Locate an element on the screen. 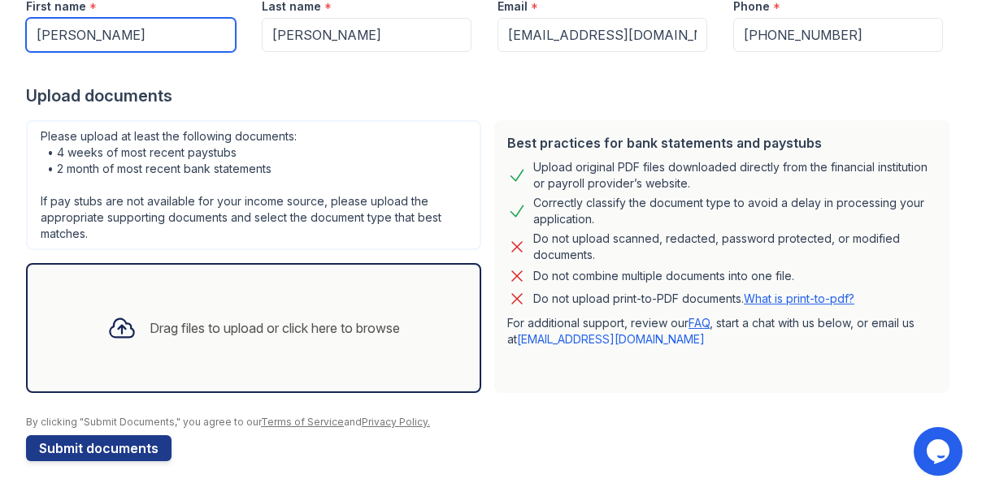 This screenshot has width=982, height=492. div: Upload documents is located at coordinates (491, 96).